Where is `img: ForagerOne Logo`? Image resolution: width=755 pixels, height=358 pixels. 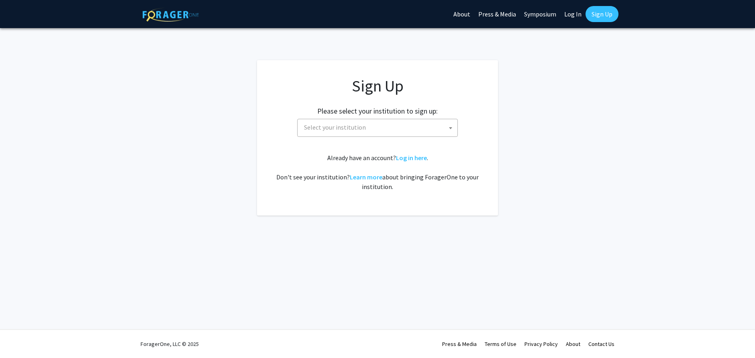 img: ForagerOne Logo is located at coordinates (171, 14).